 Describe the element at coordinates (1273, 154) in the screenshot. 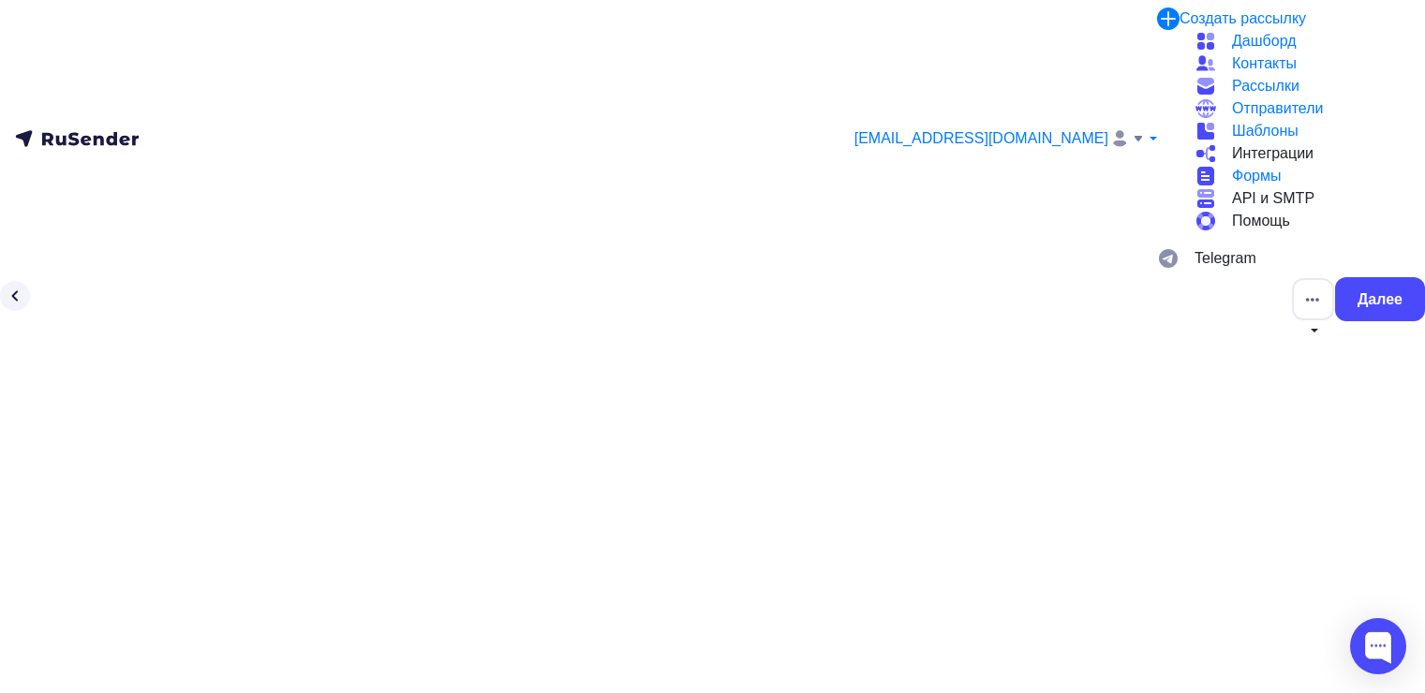

I see `span: Интеграции` at that location.